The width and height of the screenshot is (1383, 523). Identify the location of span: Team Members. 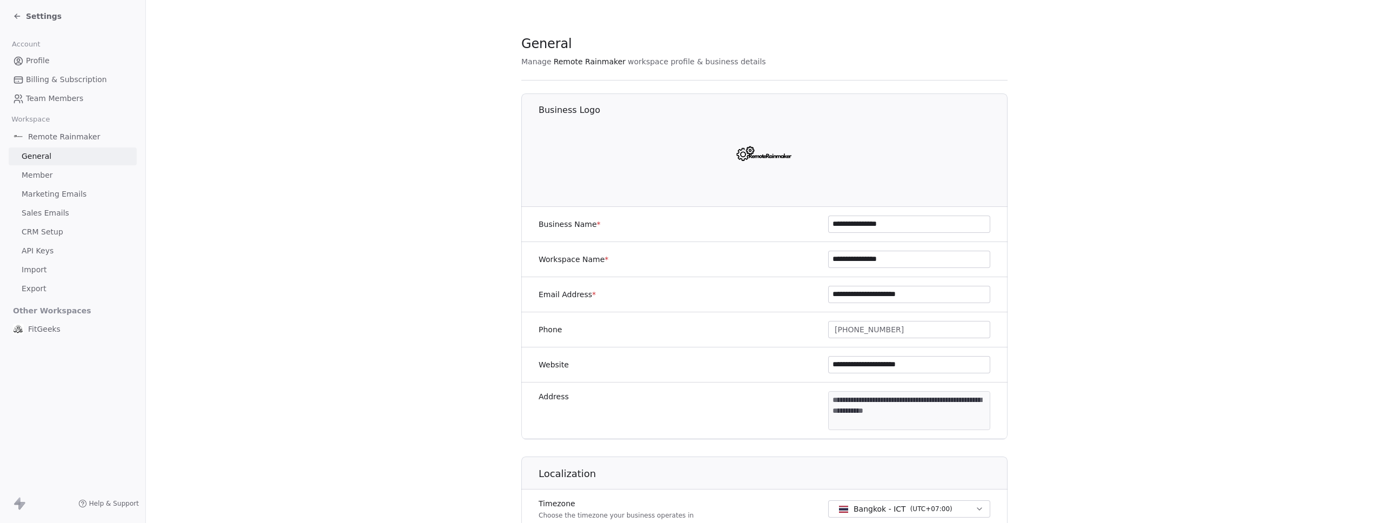
(55, 98).